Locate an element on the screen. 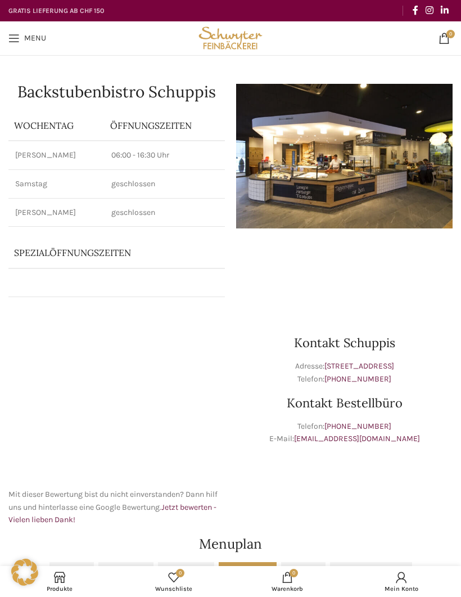 Image resolution: width=461 pixels, height=597 pixels. div: My cart is located at coordinates (287, 581).